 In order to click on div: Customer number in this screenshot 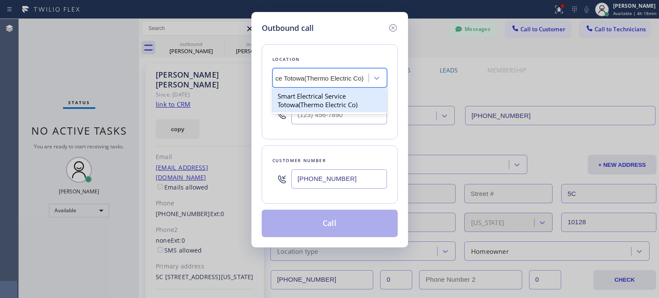, I will do `click(329, 160)`.